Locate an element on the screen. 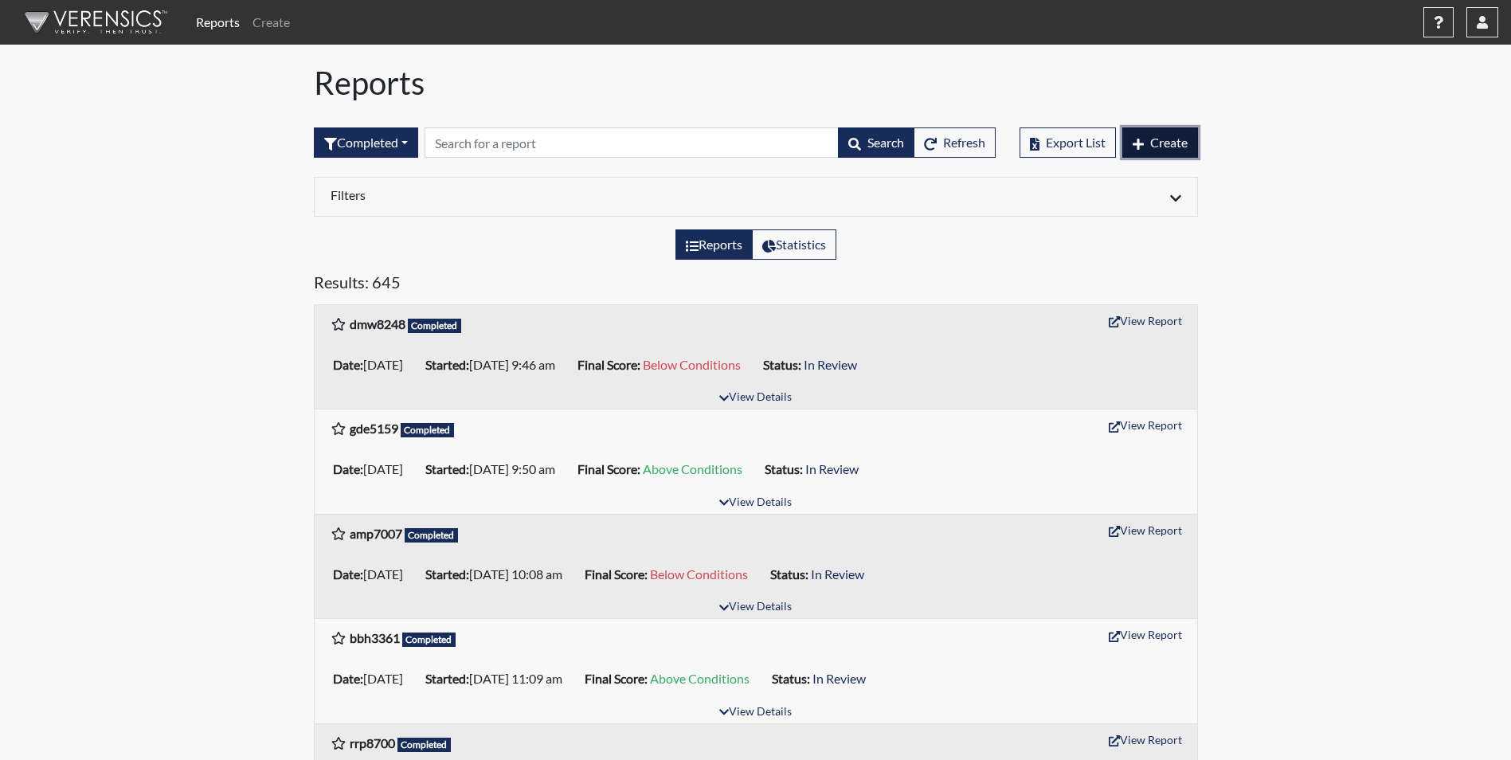  button: Export List is located at coordinates (1067, 143).